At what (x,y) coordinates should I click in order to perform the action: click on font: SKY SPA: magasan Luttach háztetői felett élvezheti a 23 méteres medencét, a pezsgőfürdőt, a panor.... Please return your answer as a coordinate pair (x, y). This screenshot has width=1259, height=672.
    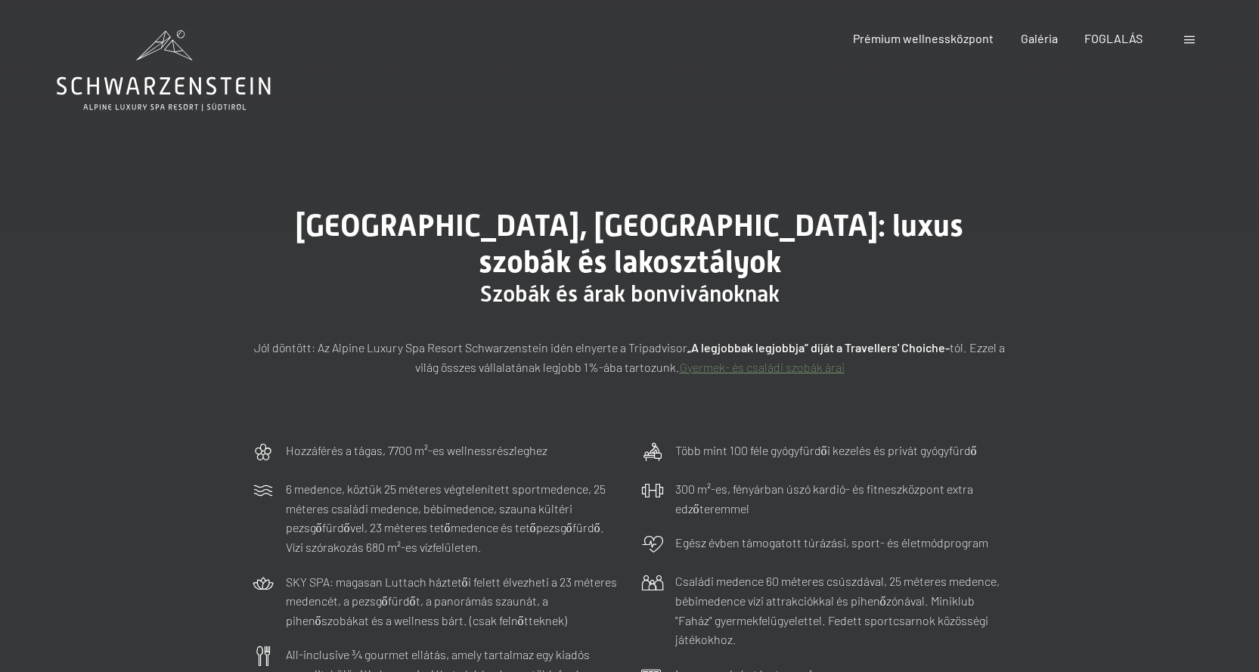
    Looking at the image, I should click on (452, 601).